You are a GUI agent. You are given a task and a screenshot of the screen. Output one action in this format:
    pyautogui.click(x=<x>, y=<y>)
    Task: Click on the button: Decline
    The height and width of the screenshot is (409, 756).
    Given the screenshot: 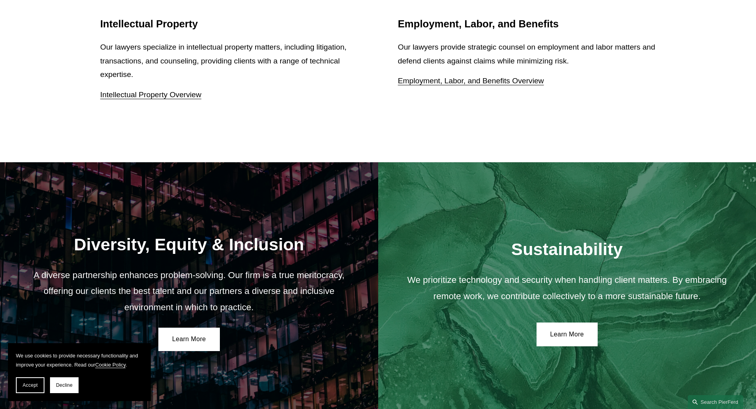 What is the action you would take?
    pyautogui.click(x=64, y=385)
    